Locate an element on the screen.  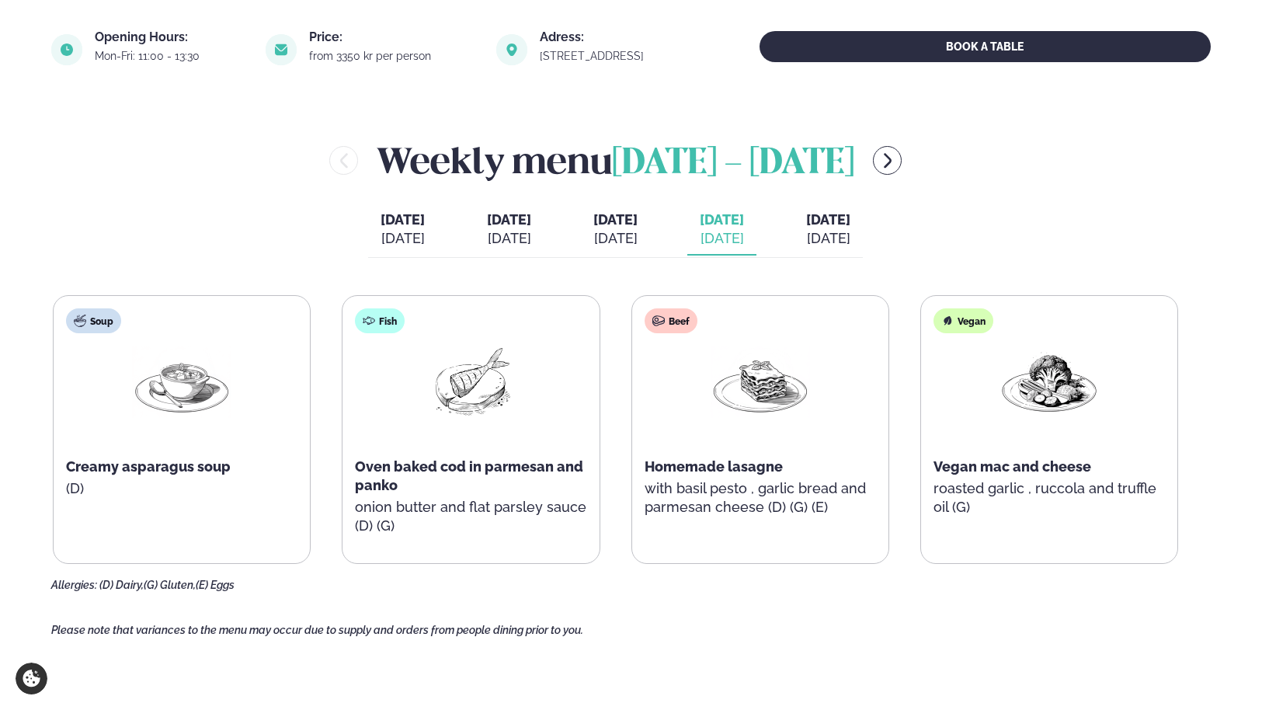
span: Creamy asparagus soup is located at coordinates (148, 466).